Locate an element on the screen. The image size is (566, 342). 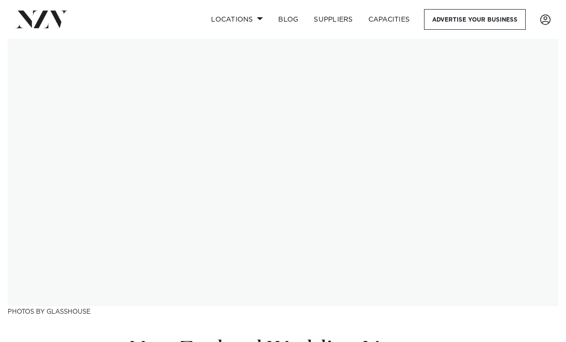
a: Locations is located at coordinates (237, 19).